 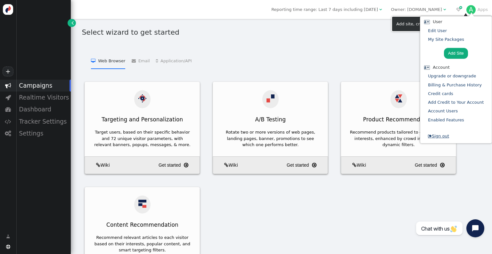 What do you see at coordinates (43, 97) in the screenshot?
I see `div: Realtime Visitors` at bounding box center [43, 97].